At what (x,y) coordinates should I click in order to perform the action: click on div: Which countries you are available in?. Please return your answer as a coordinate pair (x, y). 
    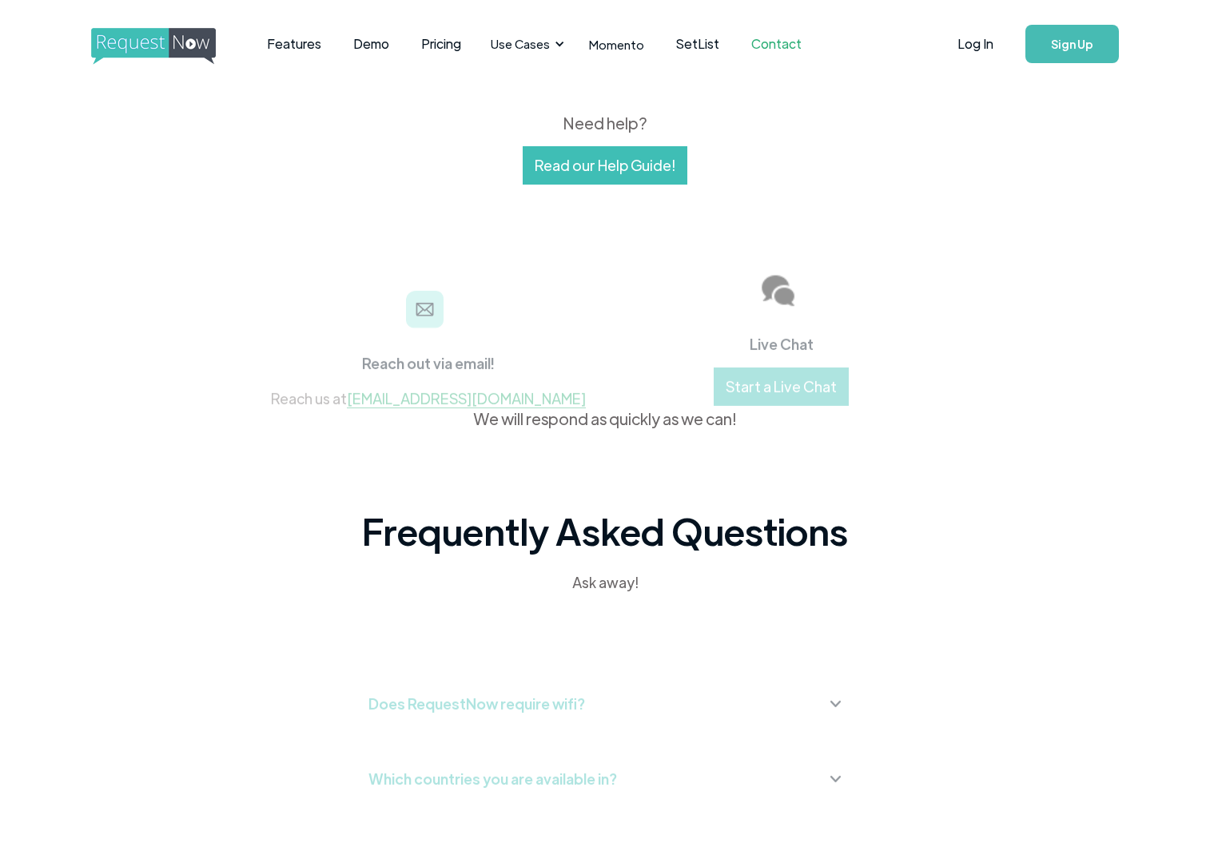
    Looking at the image, I should click on (492, 779).